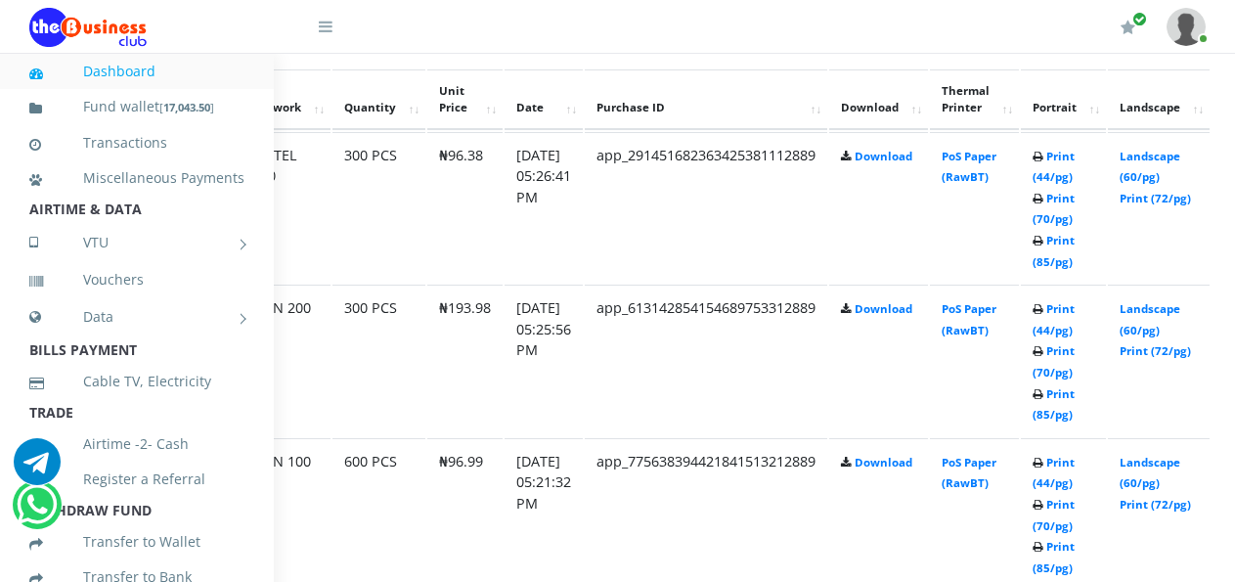 Image resolution: width=1235 pixels, height=582 pixels. What do you see at coordinates (187, 107) in the screenshot?
I see `b: 17,043.50` at bounding box center [187, 107].